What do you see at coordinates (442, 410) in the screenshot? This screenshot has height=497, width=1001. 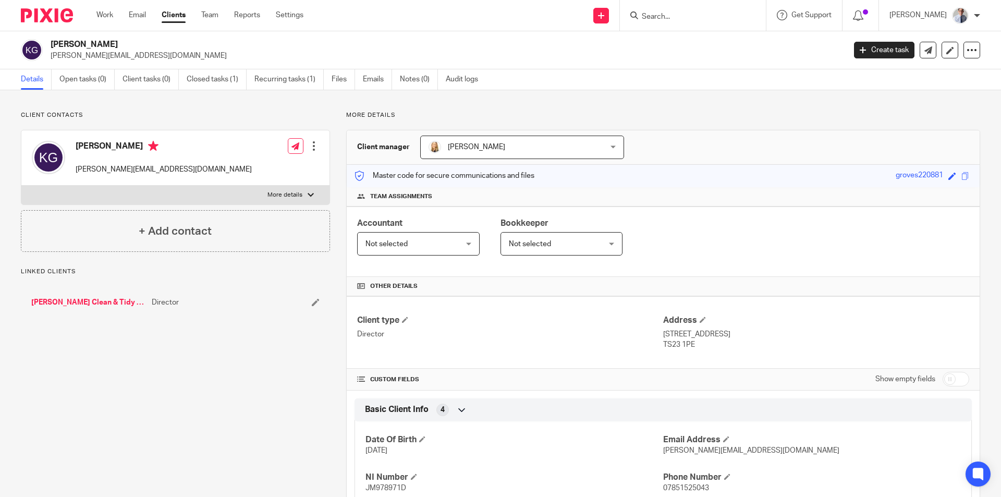 I see `span: 4` at bounding box center [442, 410].